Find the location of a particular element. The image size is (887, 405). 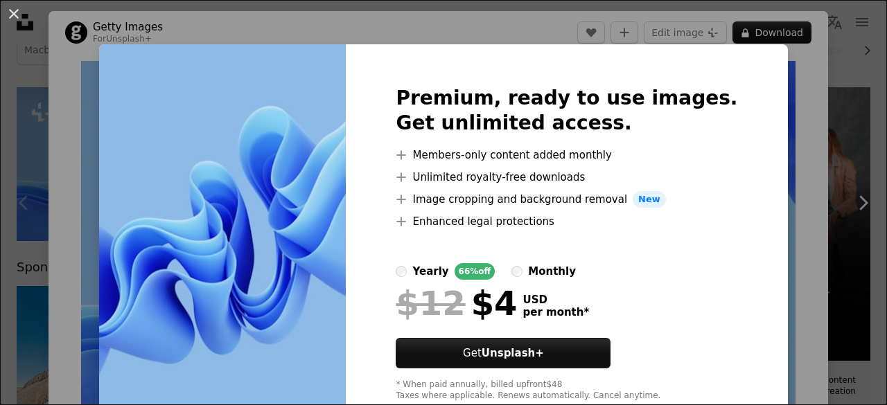

li: Members-only content added monthly is located at coordinates (566, 155).